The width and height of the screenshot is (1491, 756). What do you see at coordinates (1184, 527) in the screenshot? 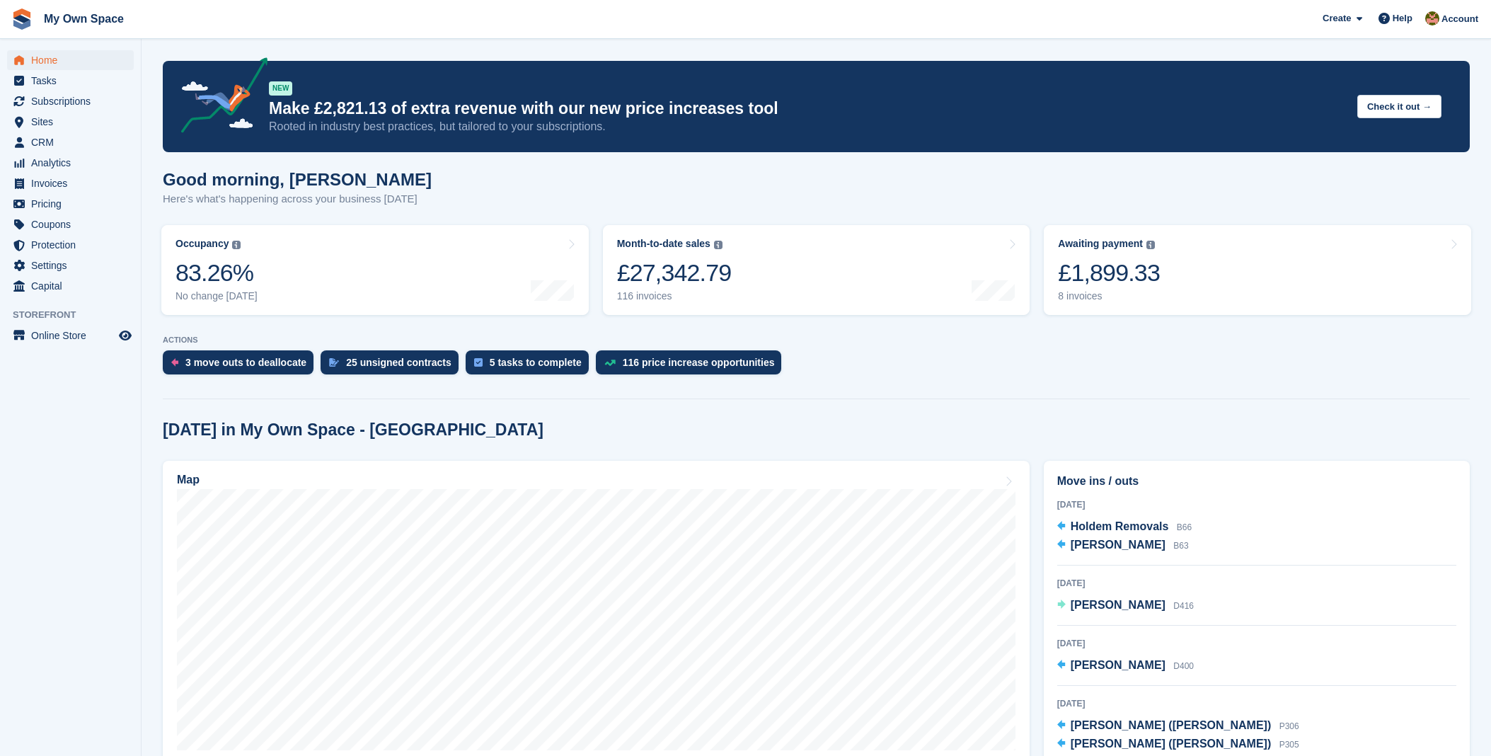
I see `span: B66` at bounding box center [1184, 527].